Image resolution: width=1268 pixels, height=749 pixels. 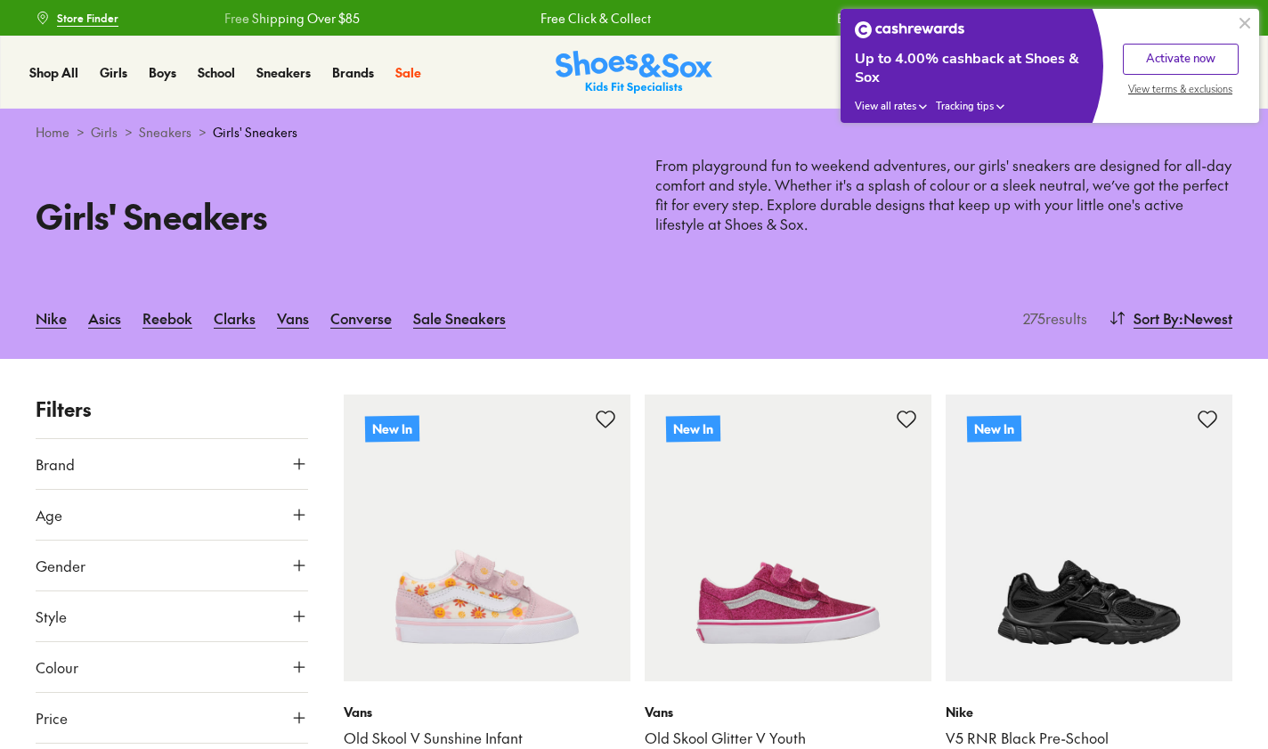 I want to click on p: From playground fun to weekend adventures, our girls' sneakers are designed for all-day comfort a..., so click(x=944, y=195).